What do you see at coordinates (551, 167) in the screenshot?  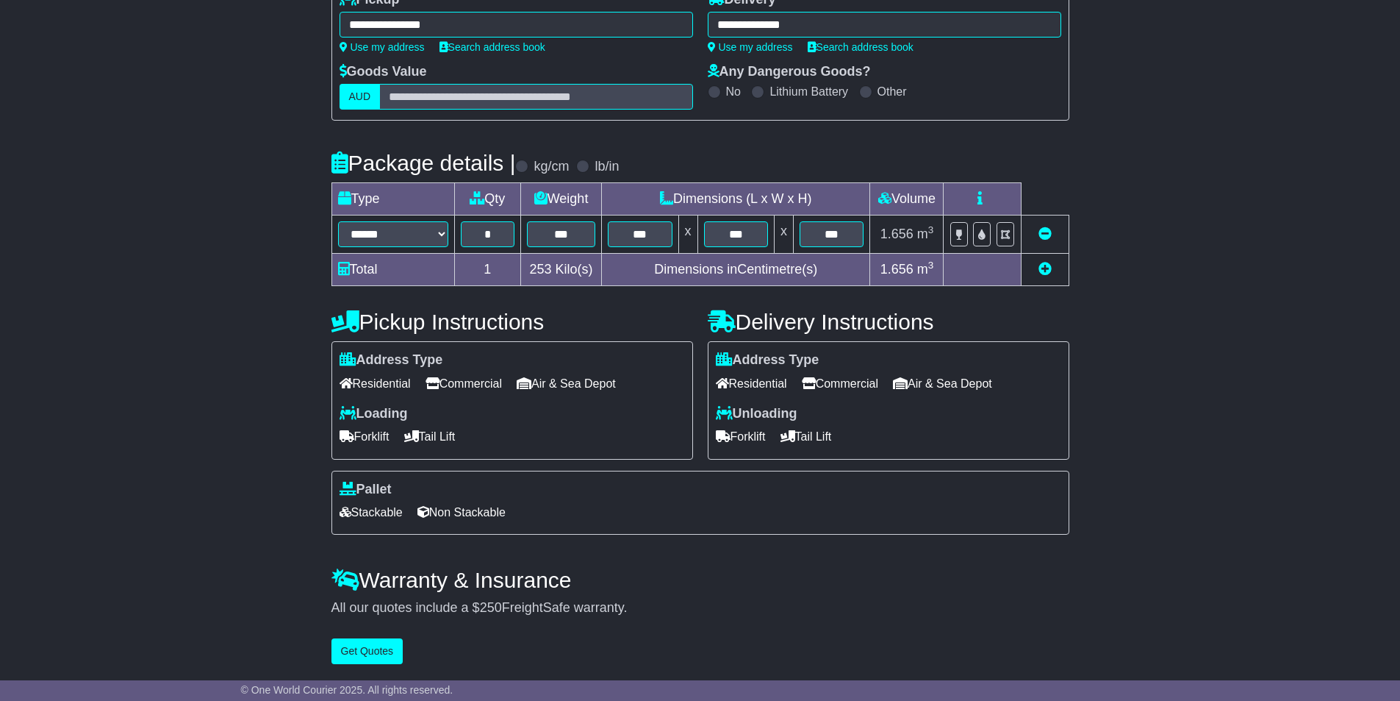 I see `label: kg/cm` at bounding box center [551, 167].